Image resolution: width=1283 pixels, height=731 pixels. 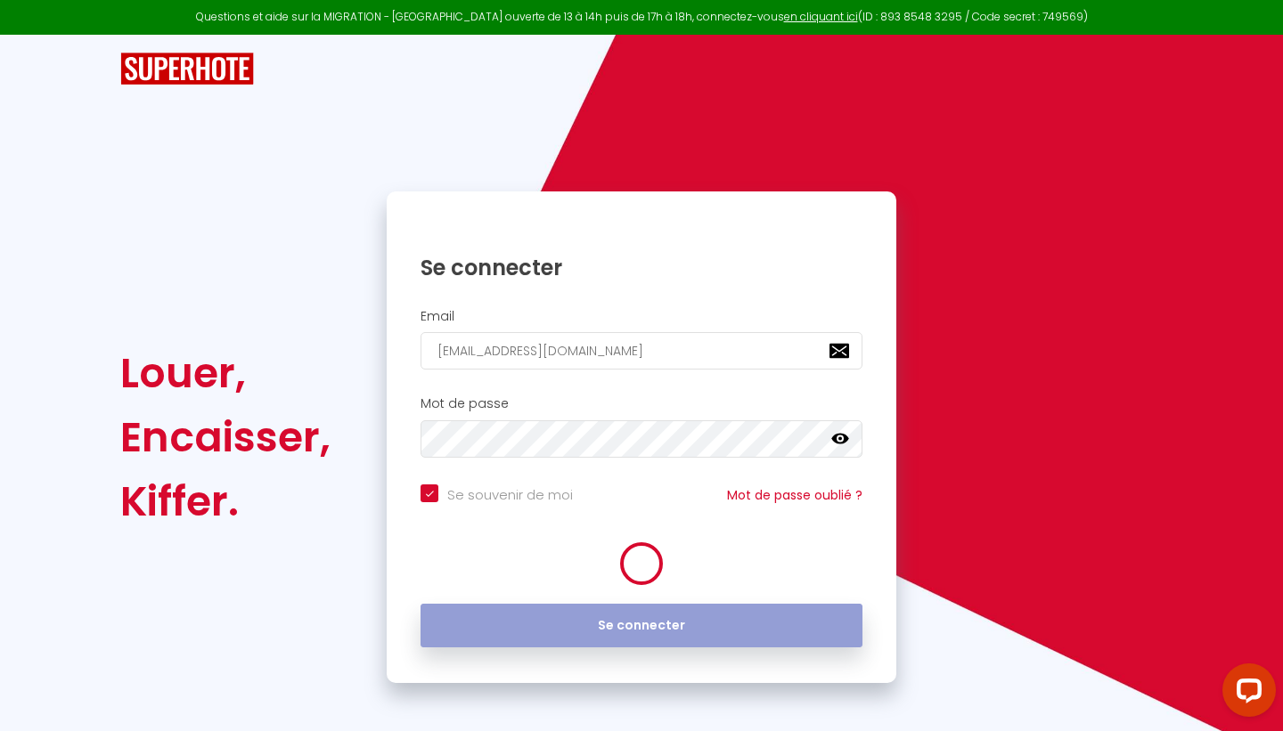 What do you see at coordinates (641, 404) in the screenshot?
I see `h2: Mot de passe` at bounding box center [641, 404].